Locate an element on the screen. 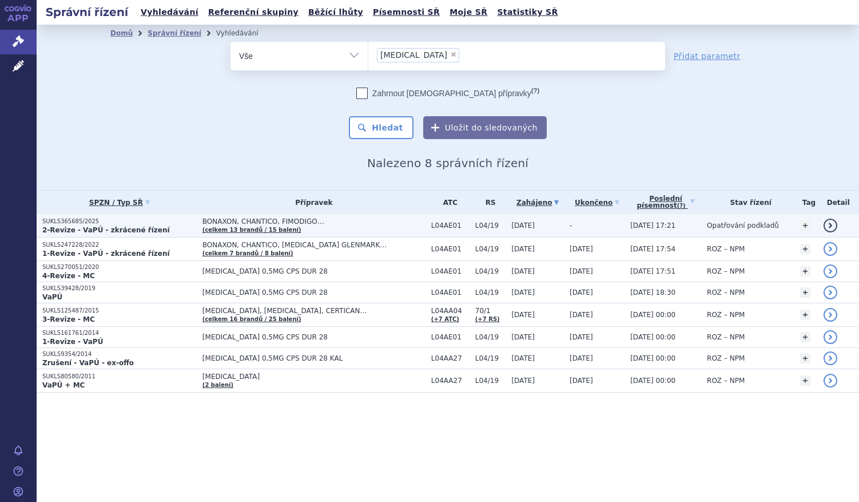 The height and width of the screenshot is (502, 859). a: Vyhledávání is located at coordinates (169, 12).